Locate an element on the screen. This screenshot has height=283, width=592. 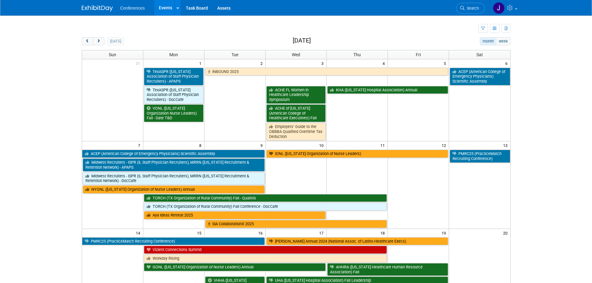
span: 4 is located at coordinates (385, 63).